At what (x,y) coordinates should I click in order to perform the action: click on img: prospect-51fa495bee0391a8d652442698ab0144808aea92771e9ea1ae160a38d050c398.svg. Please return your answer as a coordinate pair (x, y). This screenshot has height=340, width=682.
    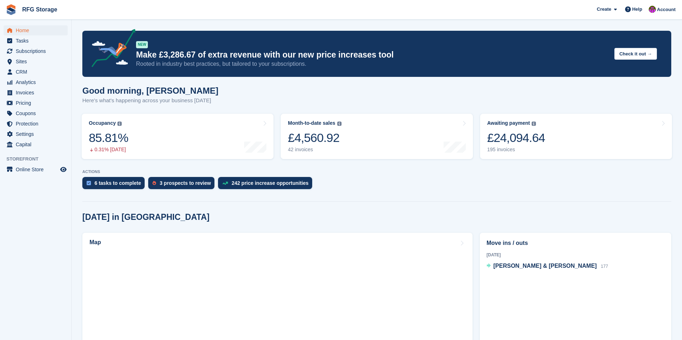
    Looking at the image, I should click on (154, 183).